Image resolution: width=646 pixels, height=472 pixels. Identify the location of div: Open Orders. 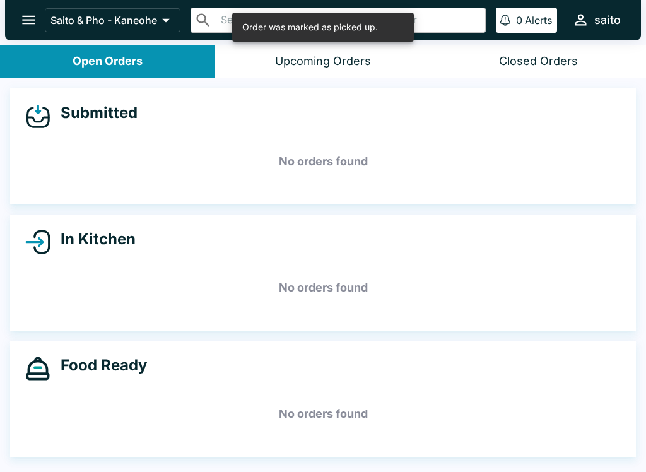
(107, 61).